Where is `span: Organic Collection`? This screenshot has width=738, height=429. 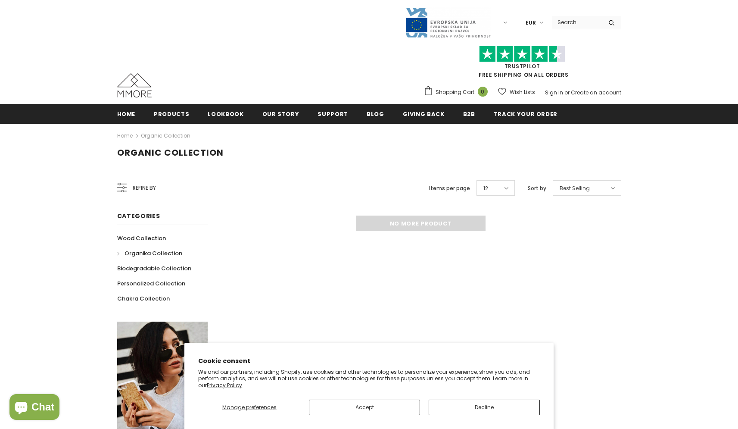 span: Organic Collection is located at coordinates (170, 153).